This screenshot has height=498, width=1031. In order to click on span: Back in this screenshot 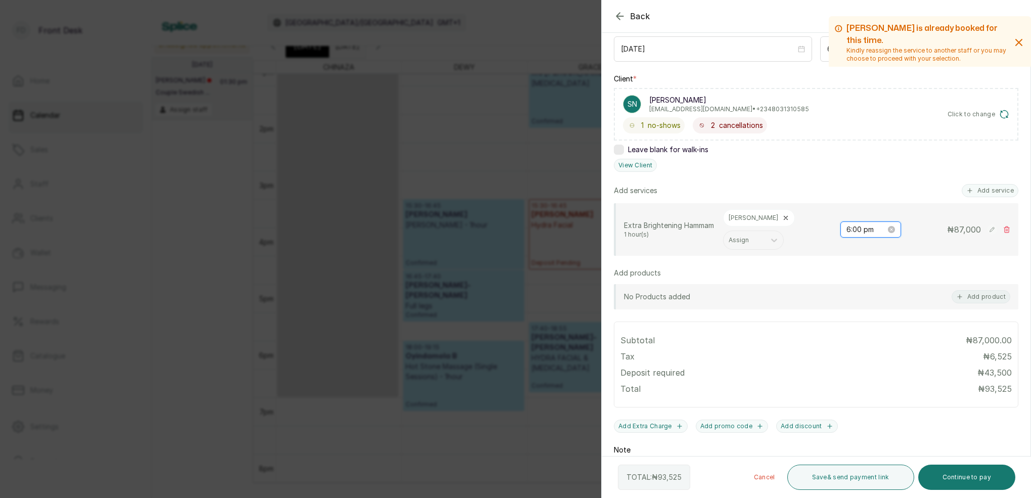, I will do `click(640, 16)`.